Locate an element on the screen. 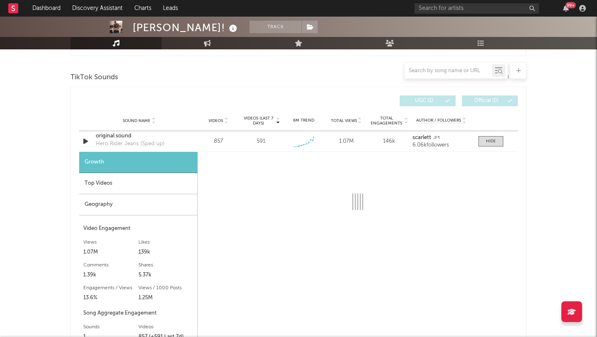 The image size is (597, 337). a: scarlett ౨ৎ is located at coordinates (441, 138).